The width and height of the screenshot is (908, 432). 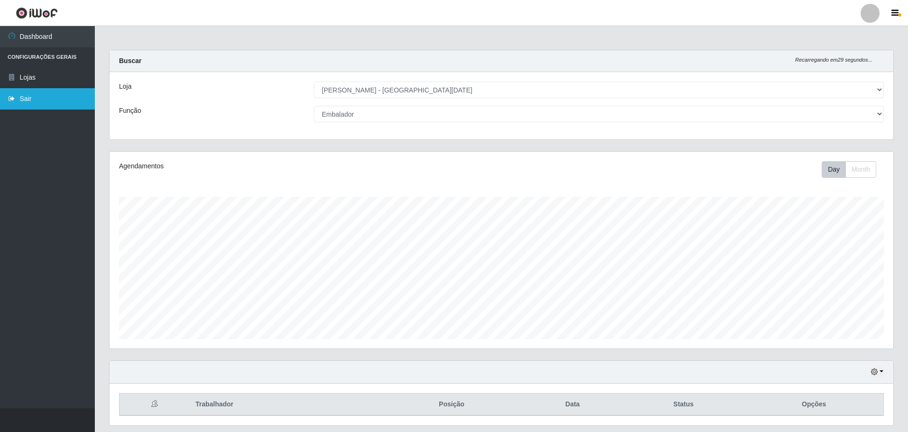 I want to click on th: Posição, so click(x=452, y=405).